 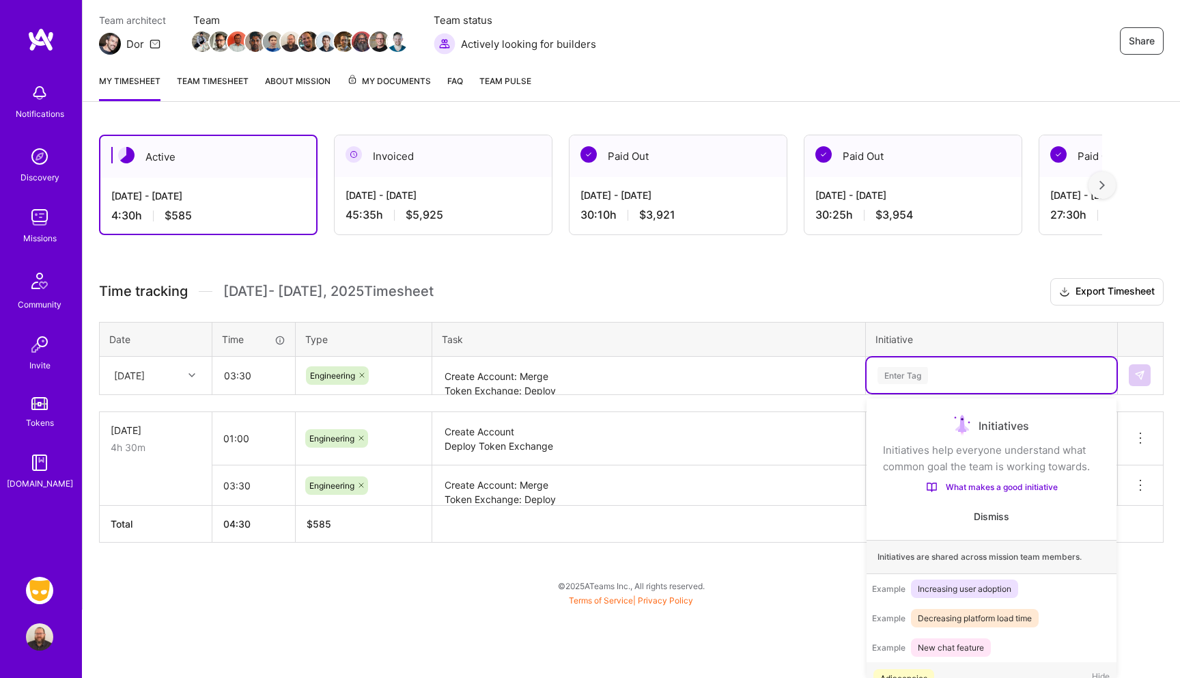 What do you see at coordinates (40, 637) in the screenshot?
I see `img: User Avatar` at bounding box center [40, 637].